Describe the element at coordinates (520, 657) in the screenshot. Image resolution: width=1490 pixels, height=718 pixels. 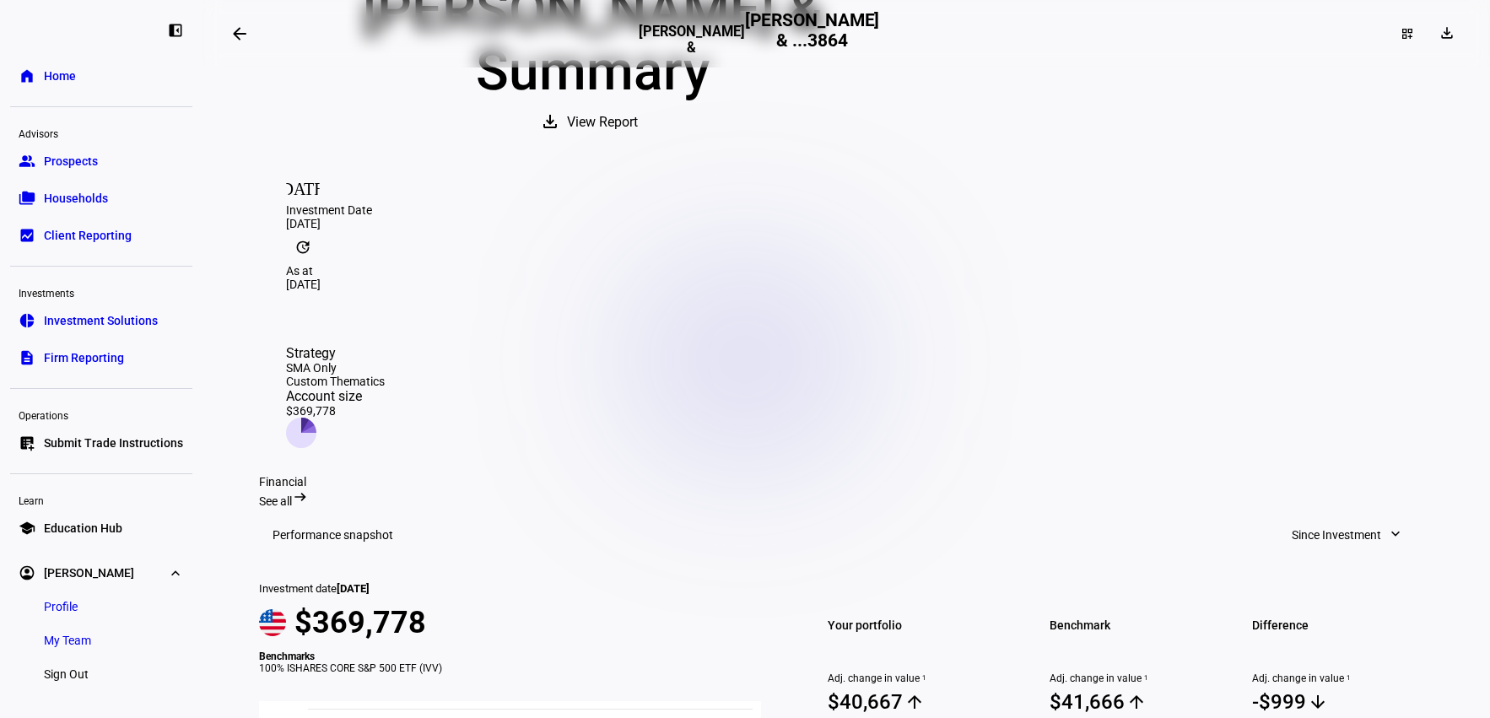
I see `div: Benchmarks` at that location.